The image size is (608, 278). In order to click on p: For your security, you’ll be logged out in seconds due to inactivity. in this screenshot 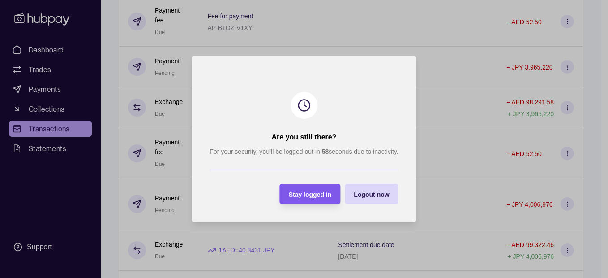, I will do `click(304, 151)`.